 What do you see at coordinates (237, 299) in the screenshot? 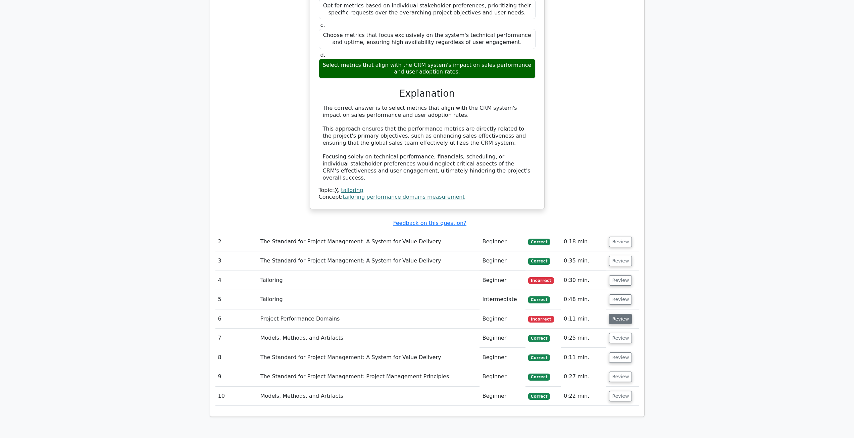
I see `td: 5` at bounding box center [237, 299].